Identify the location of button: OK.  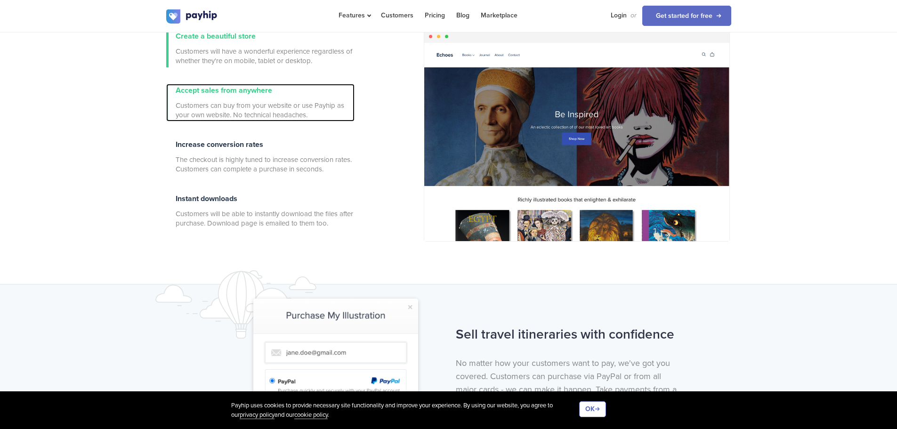
(592, 409).